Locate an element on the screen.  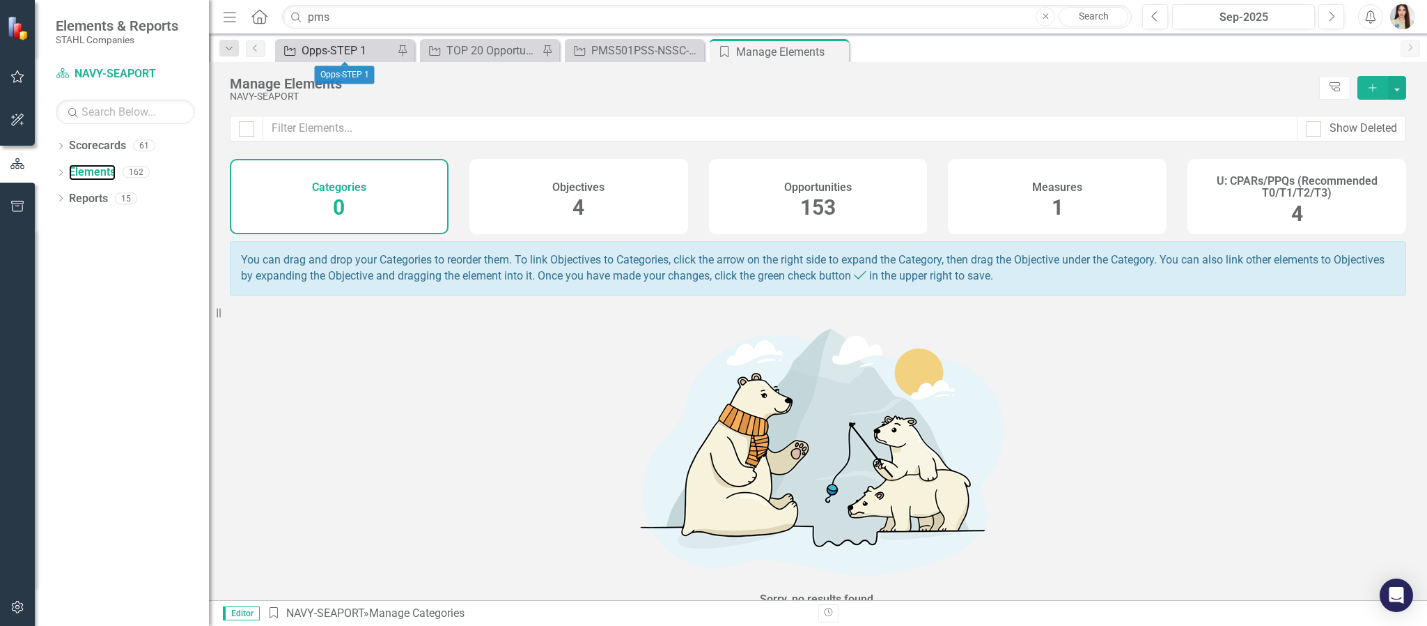
div: 61 is located at coordinates (144, 146).